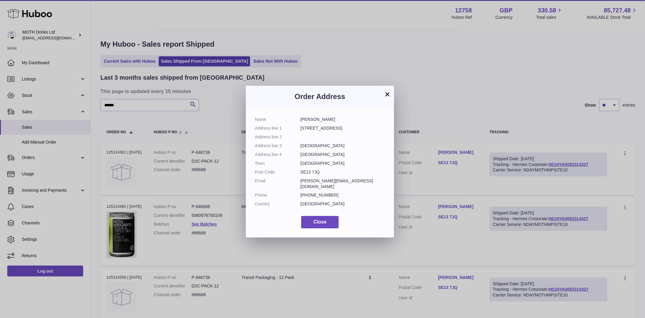  What do you see at coordinates (278, 154) in the screenshot?
I see `dt: Address line 4` at bounding box center [278, 154].